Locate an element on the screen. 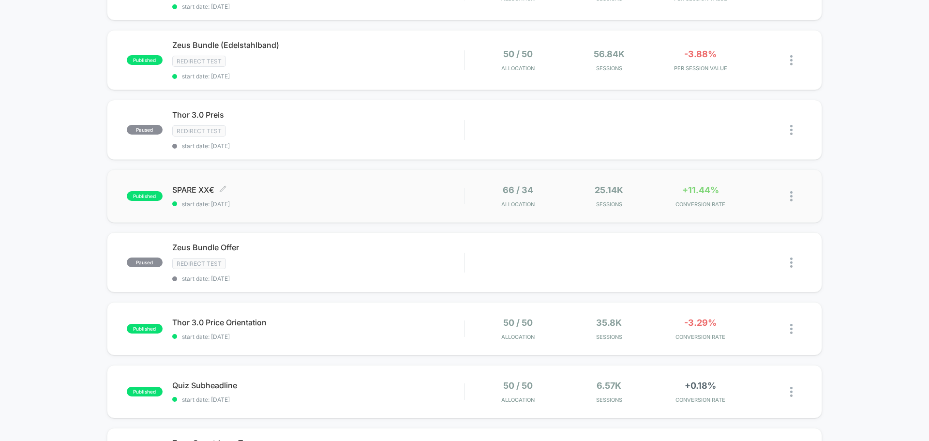 The image size is (929, 441). span: 35.8k is located at coordinates (609, 322).